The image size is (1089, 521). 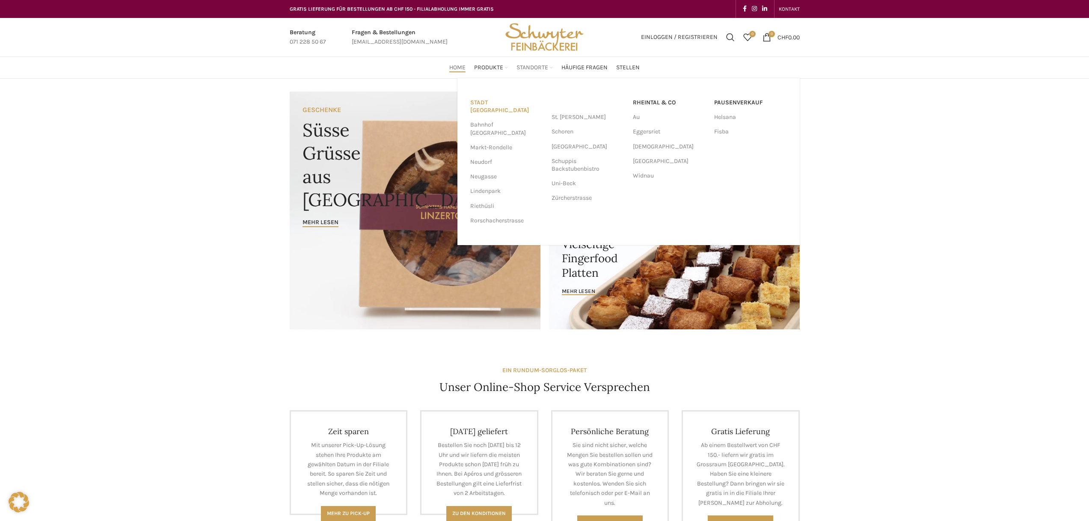 I want to click on a: Riethüsli, so click(x=506, y=206).